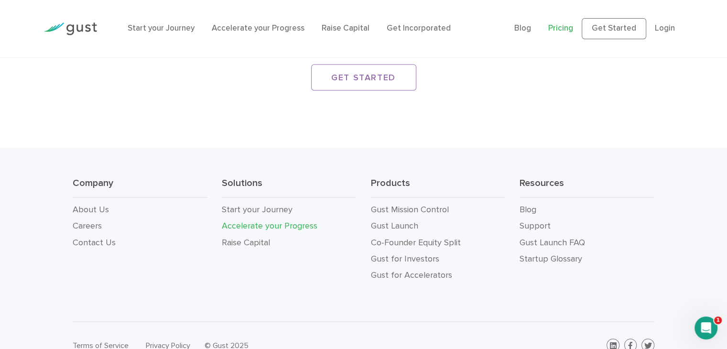 The image size is (727, 349). What do you see at coordinates (535, 225) in the screenshot?
I see `a: Support` at bounding box center [535, 225].